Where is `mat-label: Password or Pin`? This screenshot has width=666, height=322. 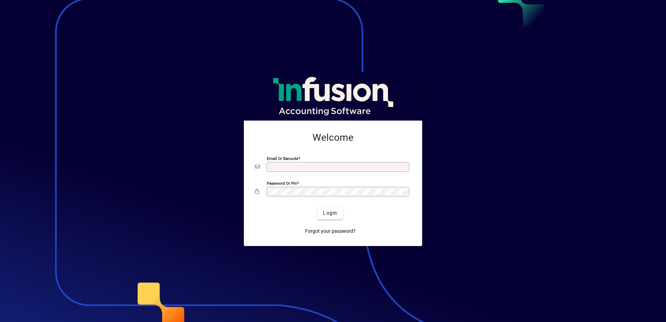 mat-label: Password or Pin is located at coordinates (282, 183).